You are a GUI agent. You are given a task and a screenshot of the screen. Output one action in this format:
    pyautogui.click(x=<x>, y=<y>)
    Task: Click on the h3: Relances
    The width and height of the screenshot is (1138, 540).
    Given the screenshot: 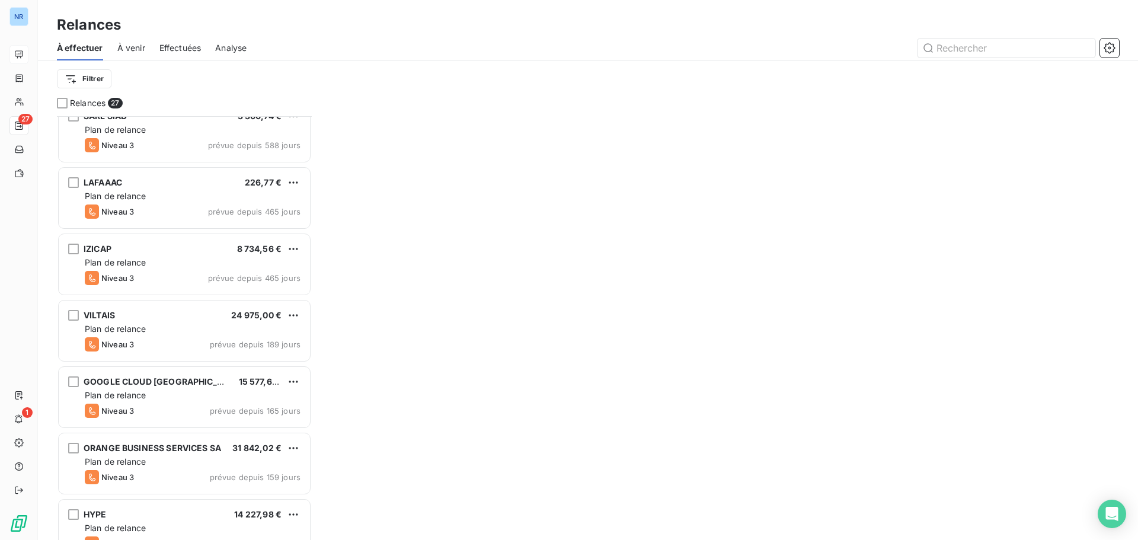 What is the action you would take?
    pyautogui.click(x=89, y=25)
    